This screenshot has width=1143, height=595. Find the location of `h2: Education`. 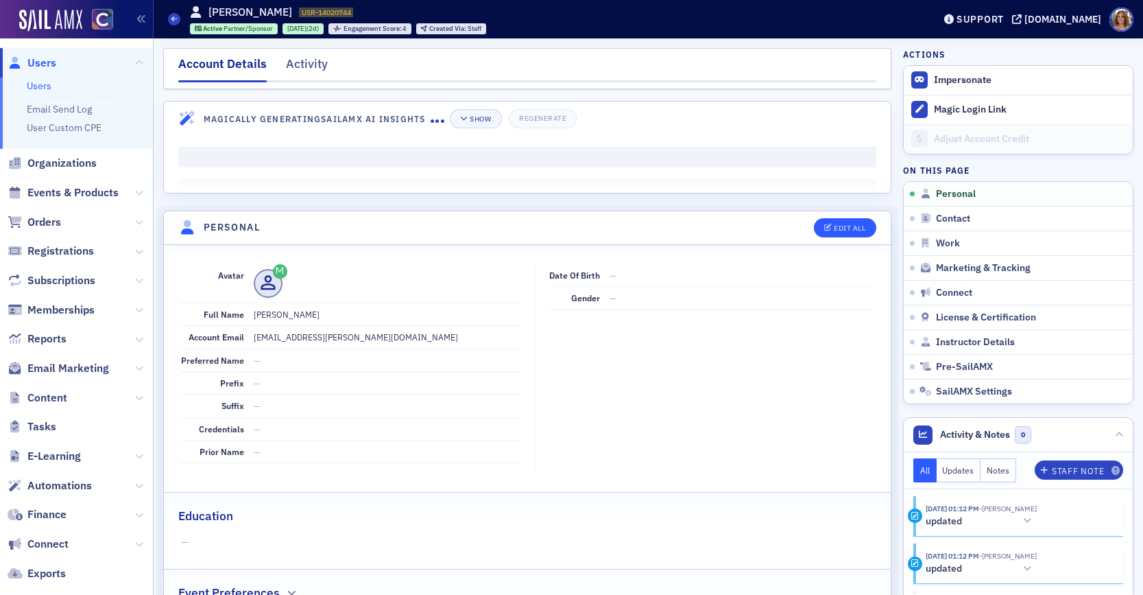

h2: Education is located at coordinates (206, 516).